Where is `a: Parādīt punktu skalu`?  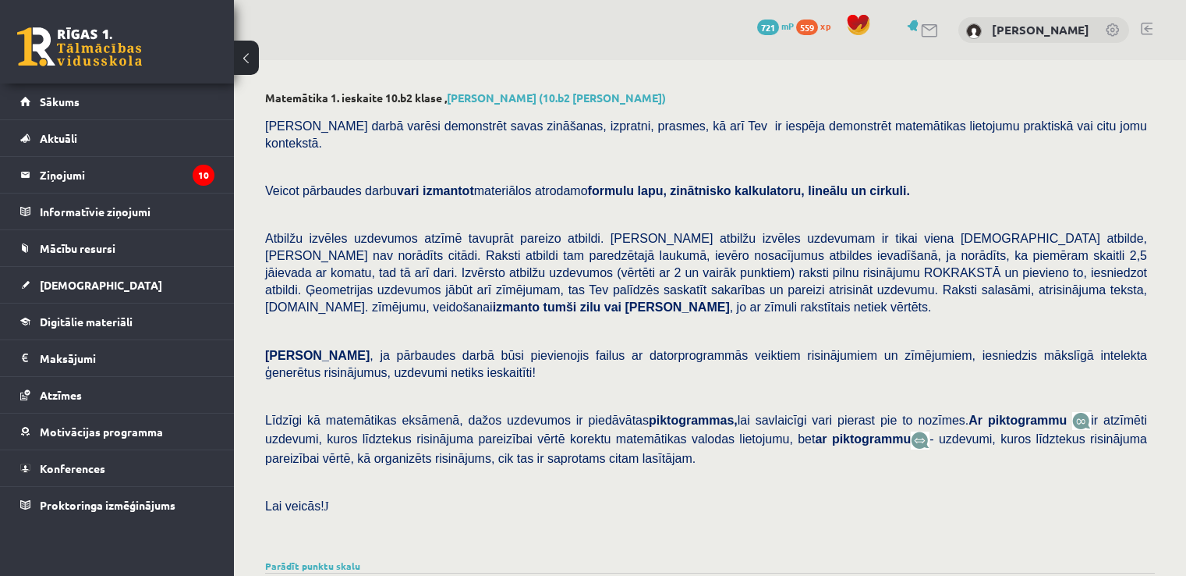 a: Parādīt punktu skalu is located at coordinates (313, 566).